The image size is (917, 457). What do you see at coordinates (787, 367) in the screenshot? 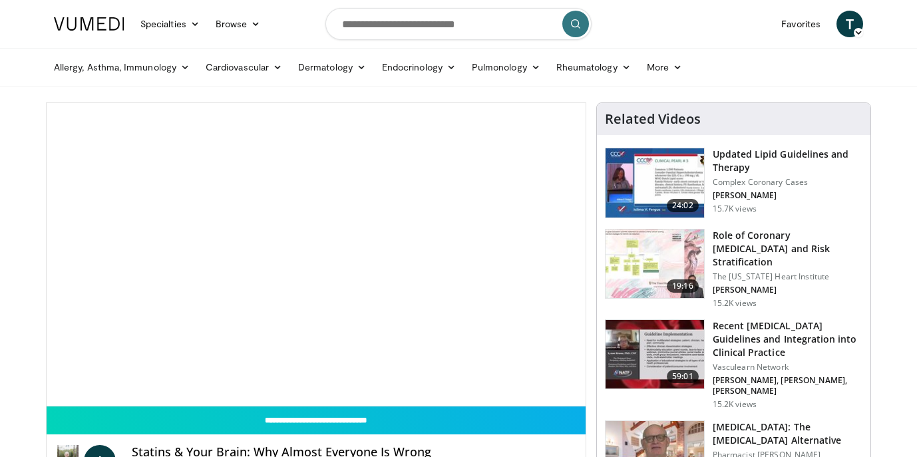
I see `p: Vasculearn Network` at bounding box center [787, 367].